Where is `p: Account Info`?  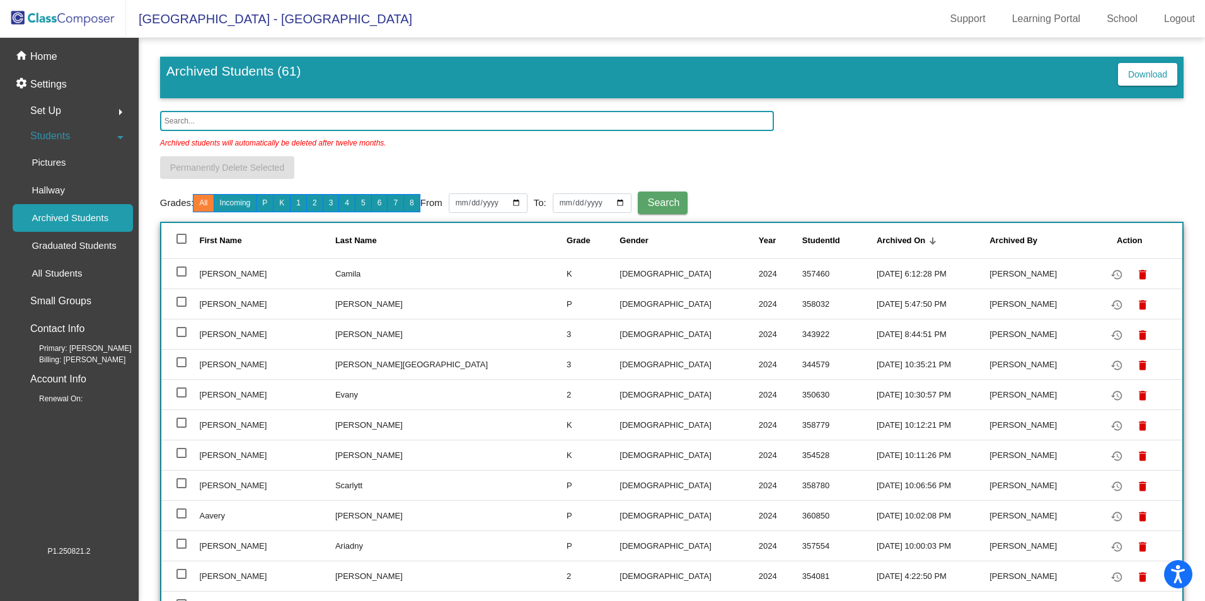
p: Account Info is located at coordinates (58, 379).